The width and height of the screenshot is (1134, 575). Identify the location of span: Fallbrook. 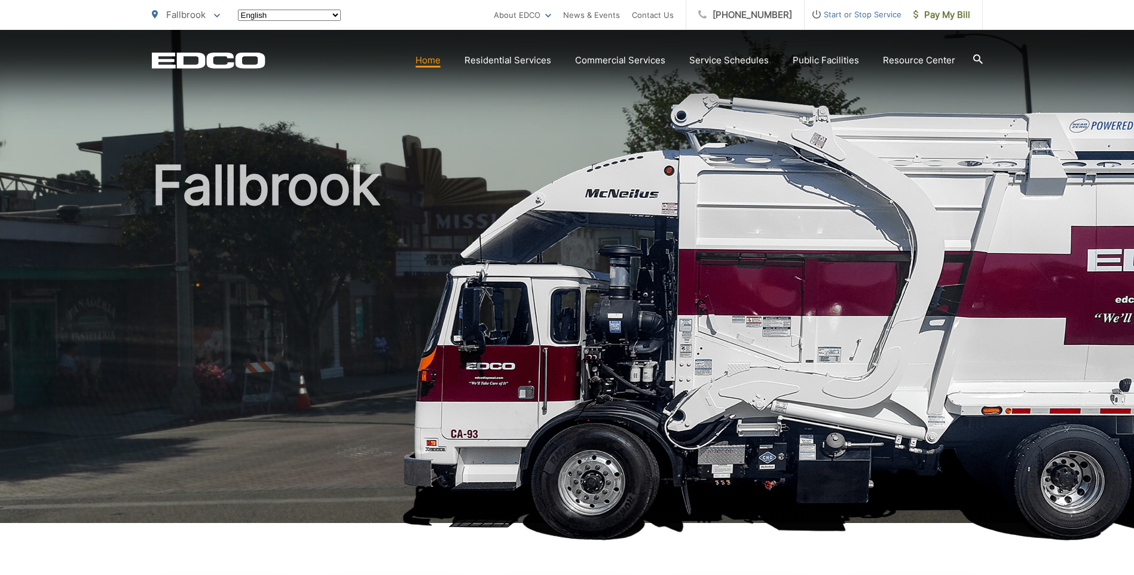
(186, 14).